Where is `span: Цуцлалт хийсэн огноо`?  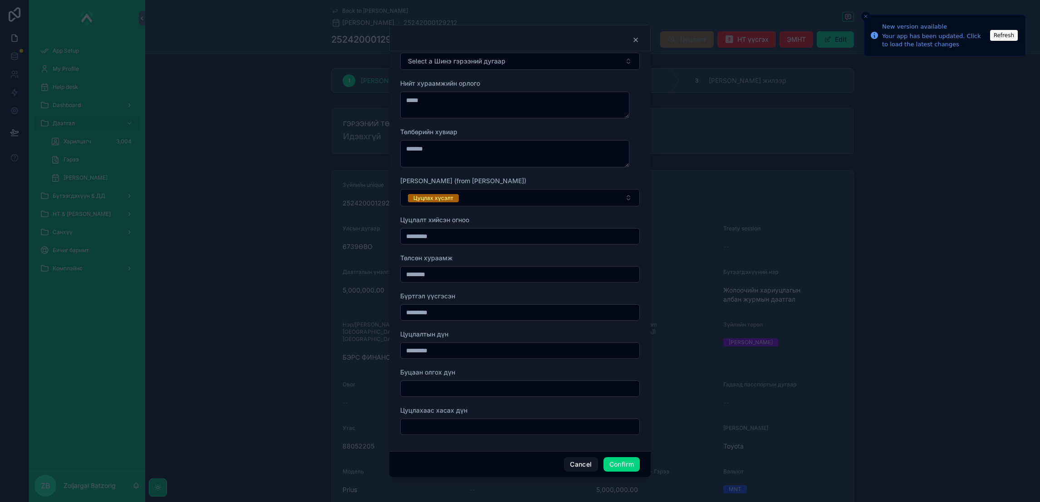 span: Цуцлалт хийсэн огноо is located at coordinates (435, 220).